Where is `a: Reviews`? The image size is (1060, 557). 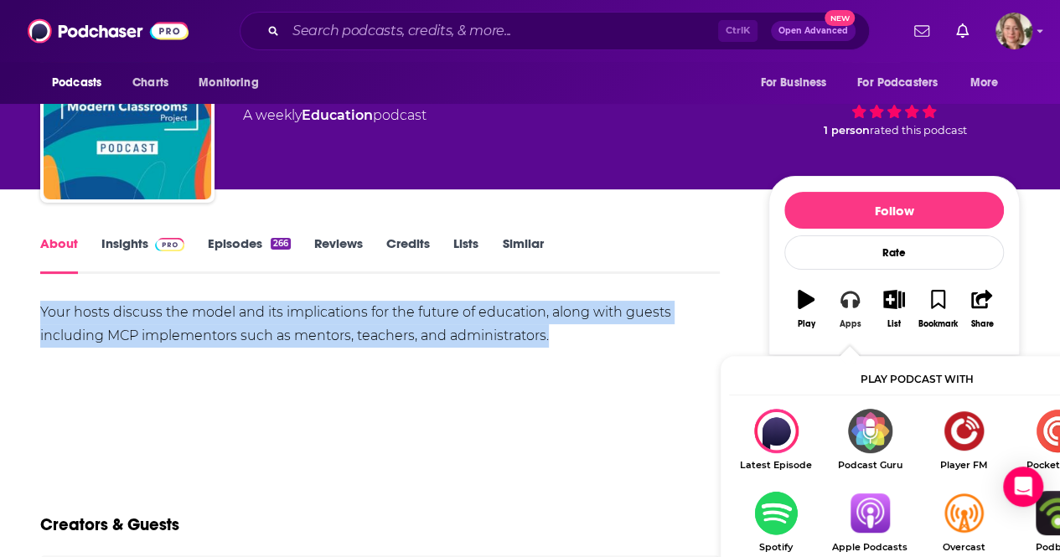 a: Reviews is located at coordinates (339, 255).